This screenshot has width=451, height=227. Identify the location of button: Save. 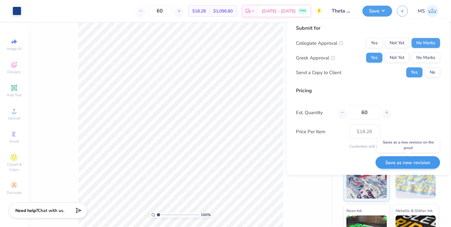
(377, 11).